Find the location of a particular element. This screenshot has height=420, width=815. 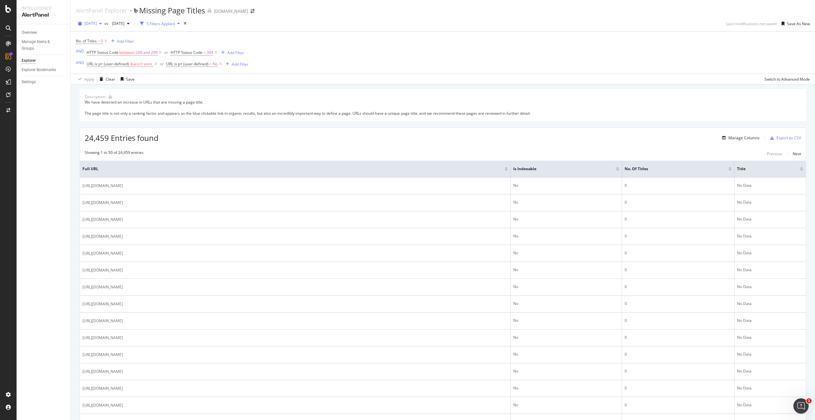

span: Is Indexable is located at coordinates (560, 169).